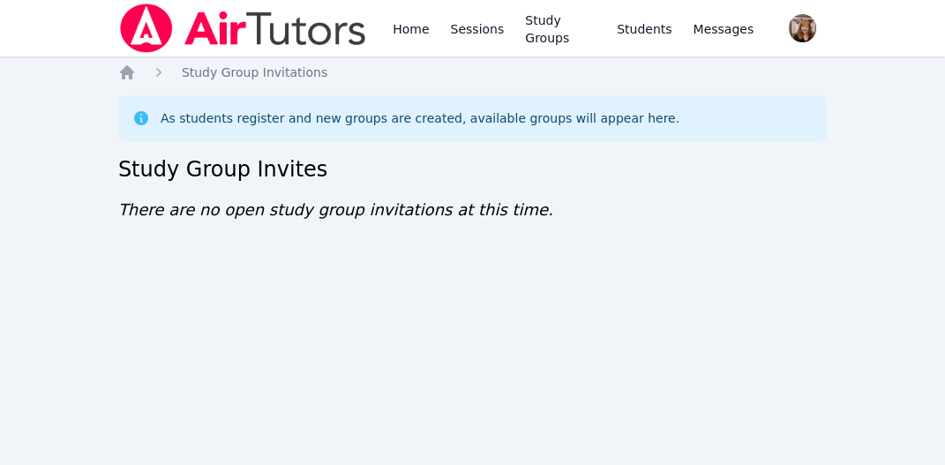  Describe the element at coordinates (243, 28) in the screenshot. I see `img: Air Tutors` at that location.